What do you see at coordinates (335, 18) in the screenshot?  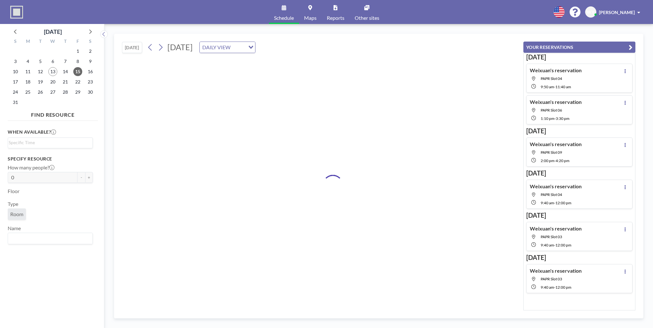 I see `span: Reports` at bounding box center [335, 18].